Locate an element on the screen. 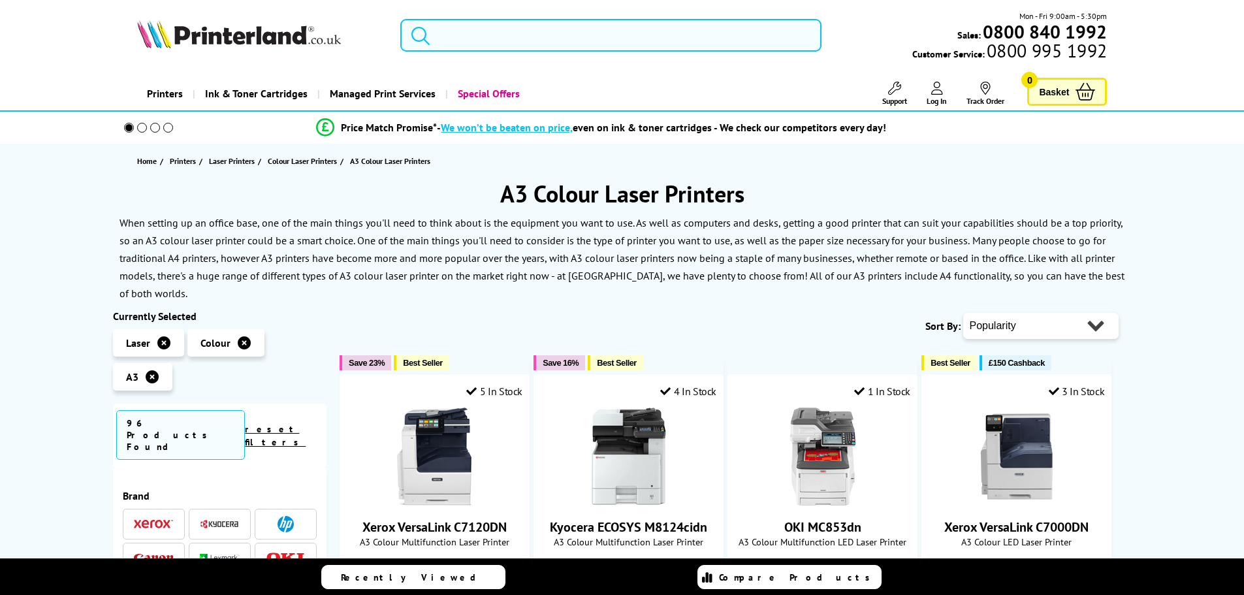  a: Support is located at coordinates (895, 93).